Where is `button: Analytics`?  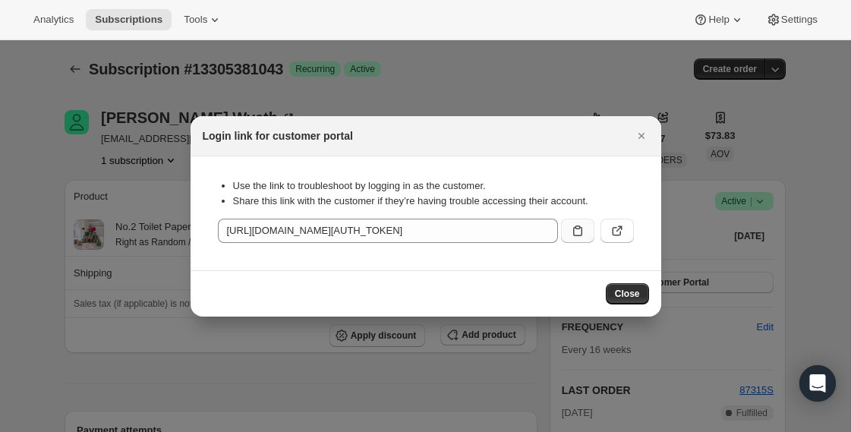
button: Analytics is located at coordinates (53, 20).